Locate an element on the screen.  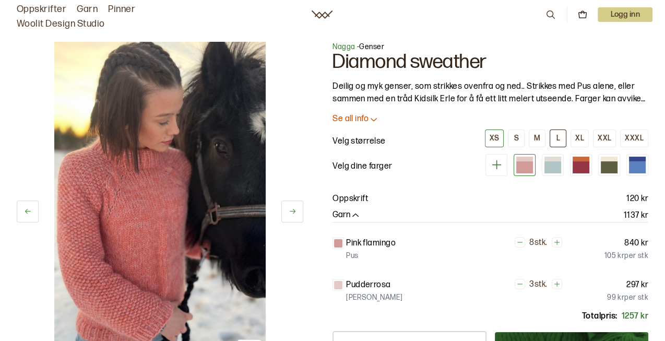
div: L is located at coordinates (557, 138).